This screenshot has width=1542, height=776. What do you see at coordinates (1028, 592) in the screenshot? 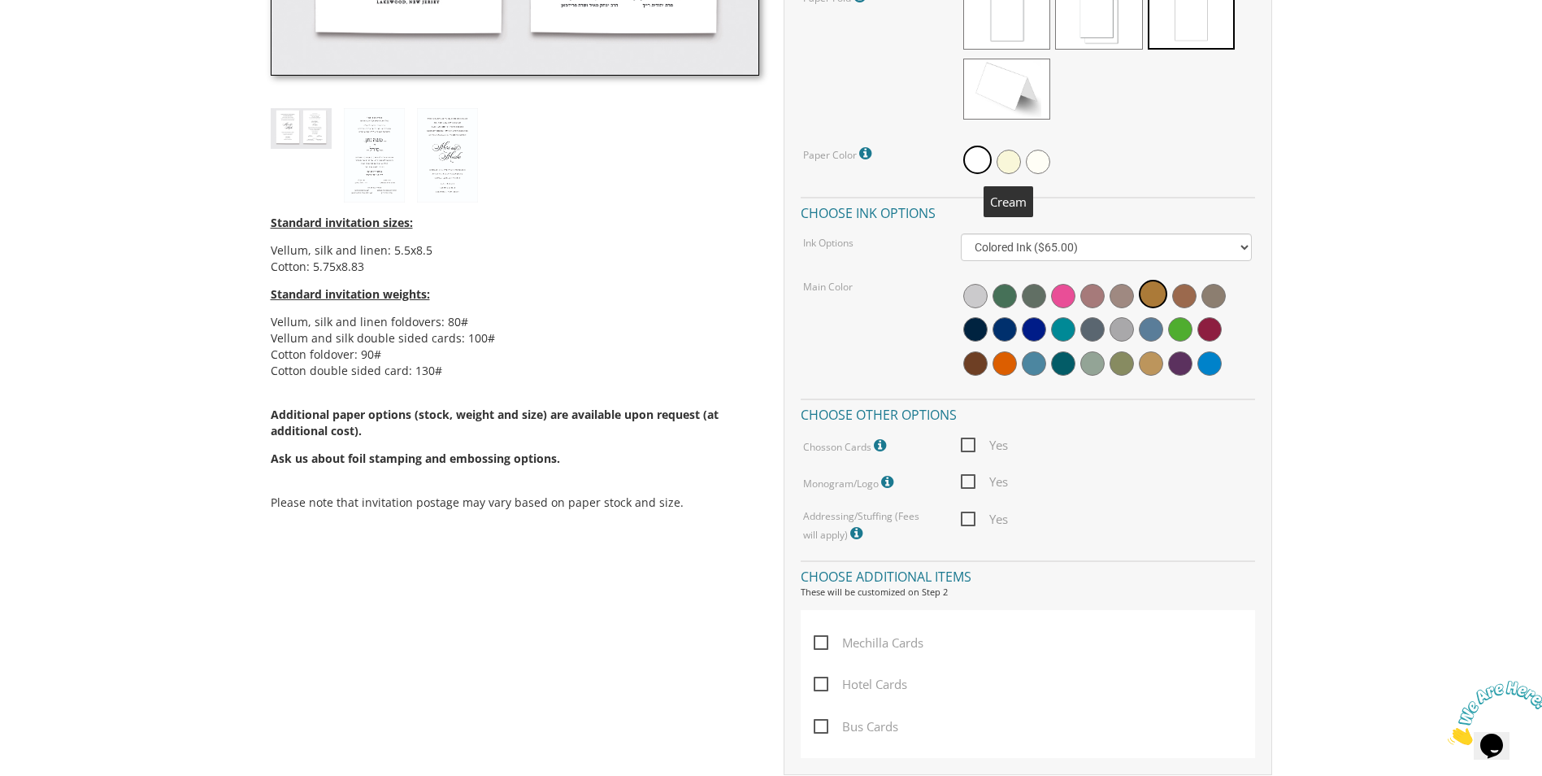
I see `div: These will be customized on Step 2` at bounding box center [1028, 592].